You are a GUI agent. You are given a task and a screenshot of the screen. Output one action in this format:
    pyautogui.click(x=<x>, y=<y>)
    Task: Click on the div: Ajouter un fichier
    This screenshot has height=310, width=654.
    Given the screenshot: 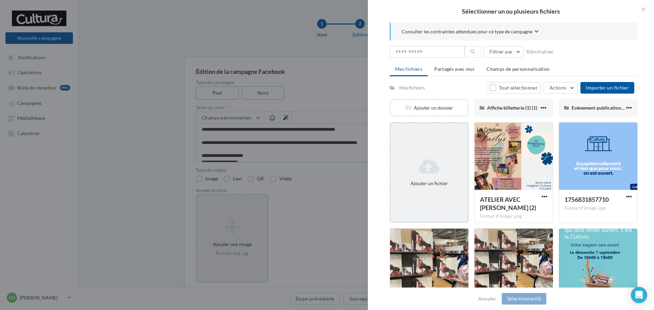 What is the action you would take?
    pyautogui.click(x=429, y=184)
    